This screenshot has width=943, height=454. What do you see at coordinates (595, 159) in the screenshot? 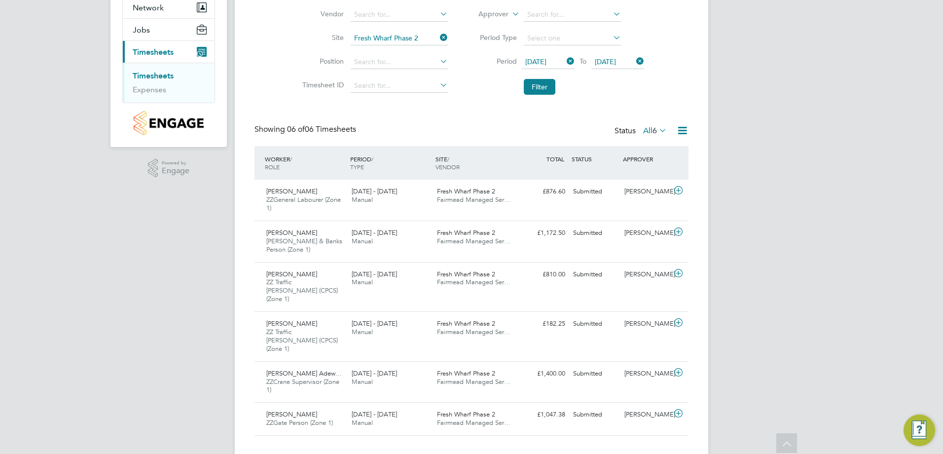
I see `div: STATUS` at bounding box center [595, 159].